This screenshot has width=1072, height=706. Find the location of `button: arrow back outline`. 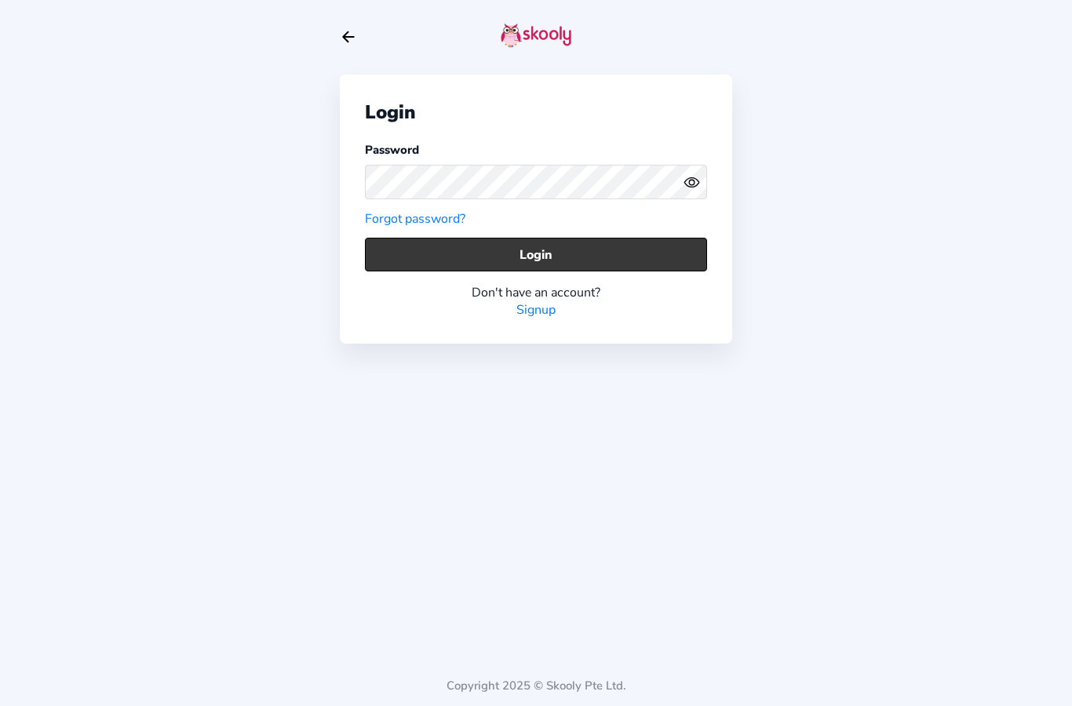

button: arrow back outline is located at coordinates (348, 37).